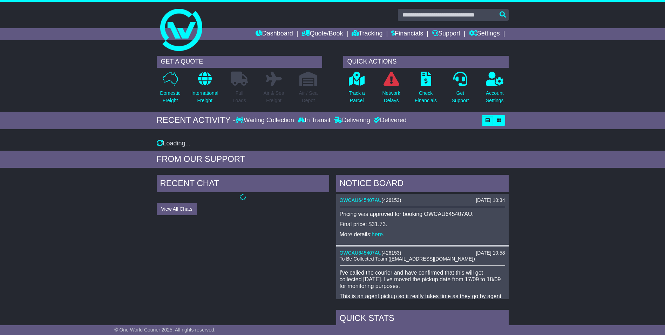 The height and width of the screenshot is (335, 665). Describe the element at coordinates (423, 214) in the screenshot. I see `p: Pricing was approved for booking OWCAU645407AU.` at that location.